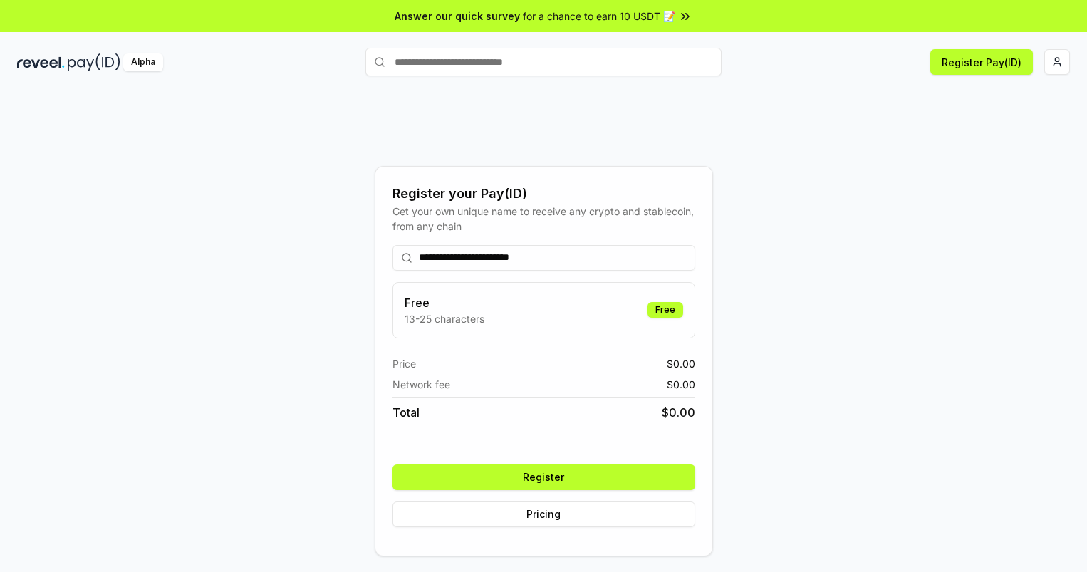  Describe the element at coordinates (41, 62) in the screenshot. I see `img: reveel_dark` at that location.